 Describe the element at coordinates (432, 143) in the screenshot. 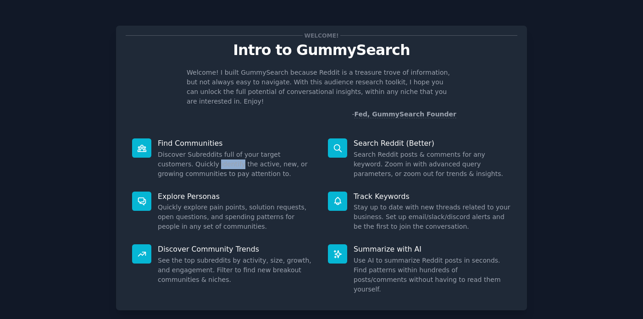

I see `p: Search Reddit (Better)` at that location.